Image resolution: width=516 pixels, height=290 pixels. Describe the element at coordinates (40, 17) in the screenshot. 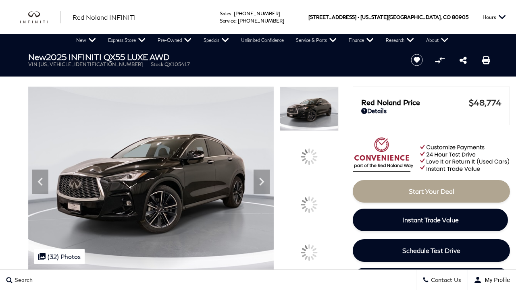

I see `a: infiniti` at that location.